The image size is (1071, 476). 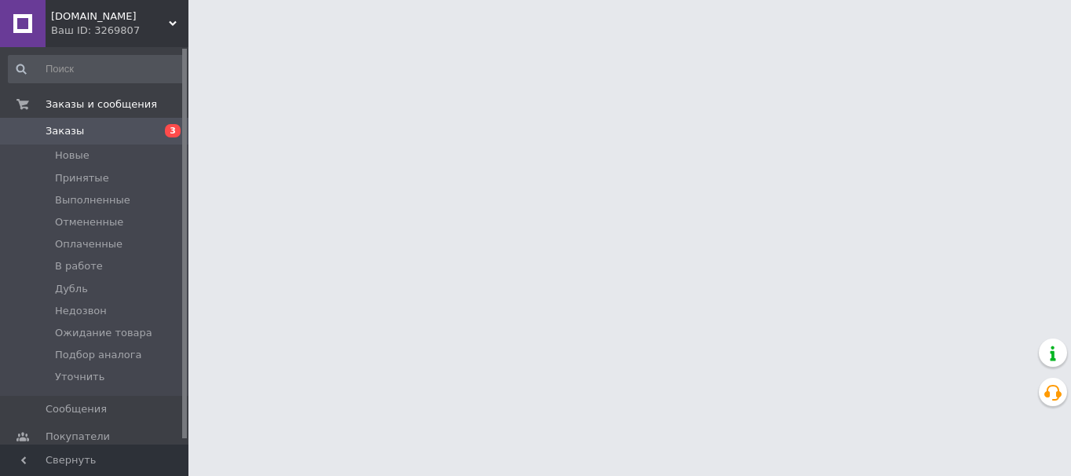 I want to click on span: za5aya.com, so click(x=110, y=16).